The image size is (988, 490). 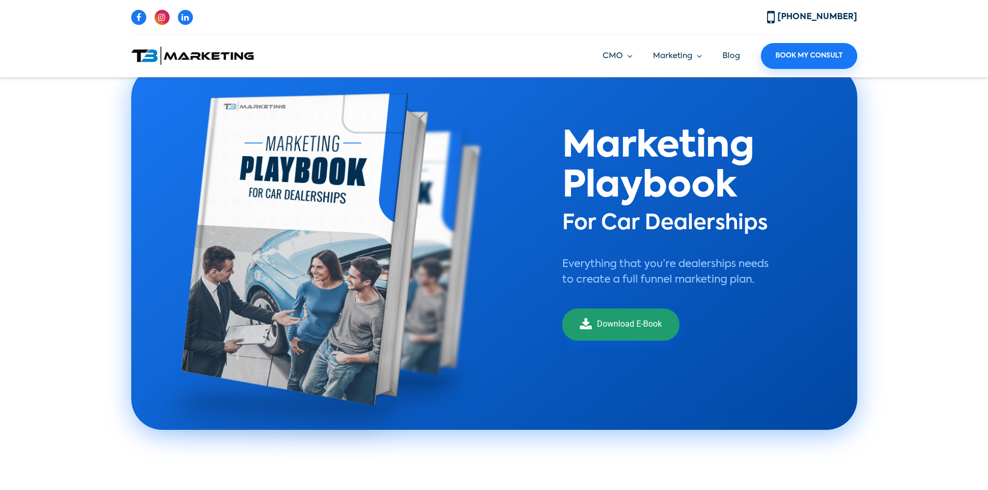 What do you see at coordinates (621, 324) in the screenshot?
I see `a: Download E-Book` at bounding box center [621, 324].